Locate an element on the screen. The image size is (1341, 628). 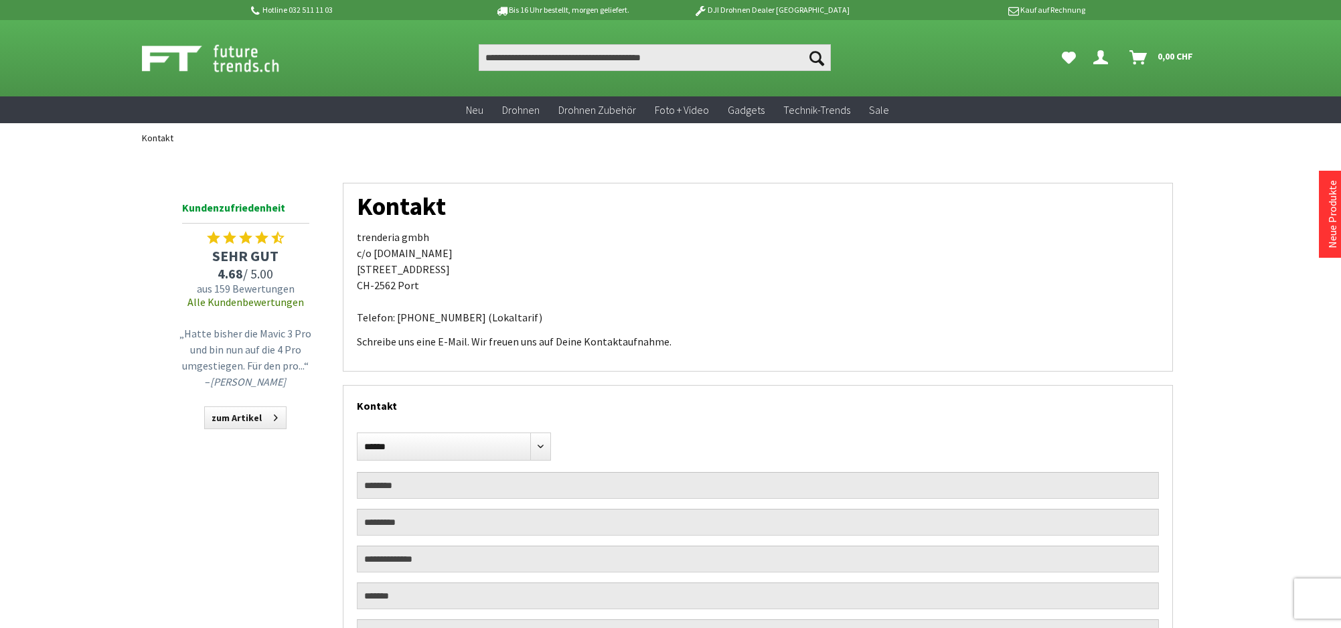
a: Shop Futuretrends - zur Startseite wechseln is located at coordinates (225, 58).